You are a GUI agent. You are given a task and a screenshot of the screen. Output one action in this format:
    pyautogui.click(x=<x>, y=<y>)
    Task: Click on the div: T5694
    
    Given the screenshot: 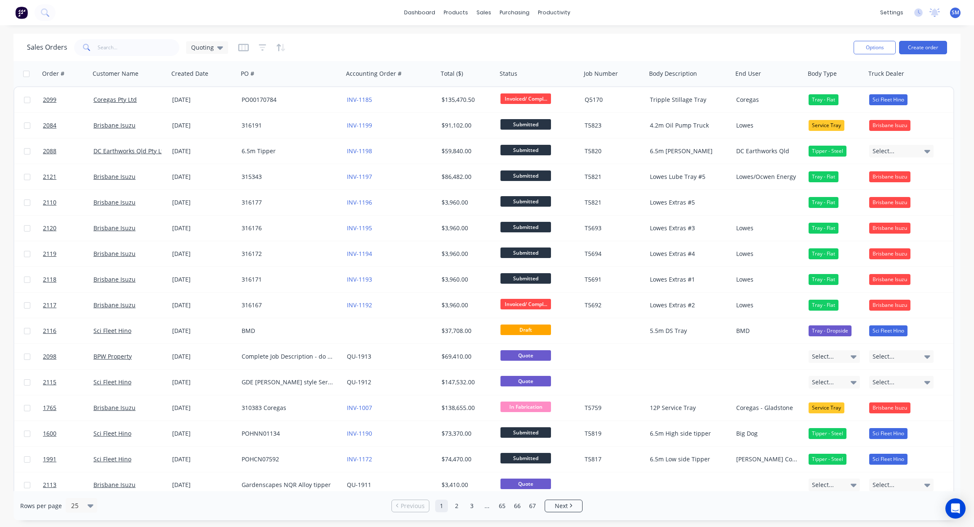 What is the action you would take?
    pyautogui.click(x=613, y=254)
    